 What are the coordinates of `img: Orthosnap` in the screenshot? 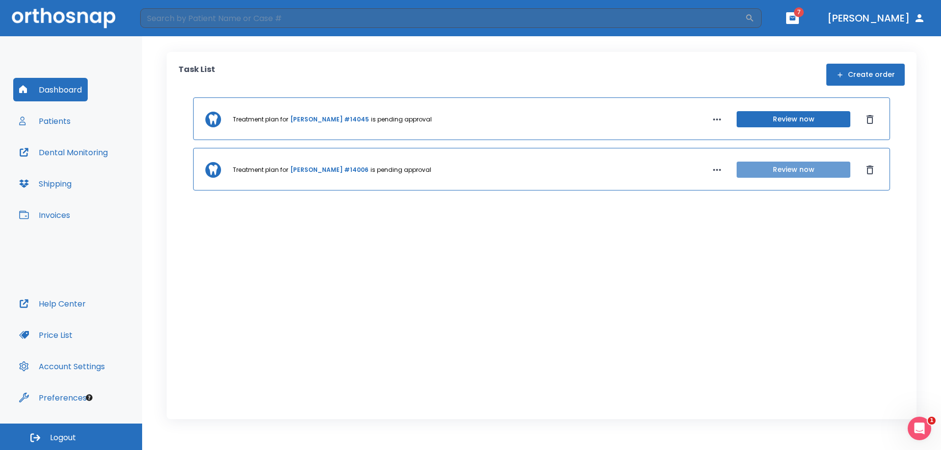 It's located at (64, 18).